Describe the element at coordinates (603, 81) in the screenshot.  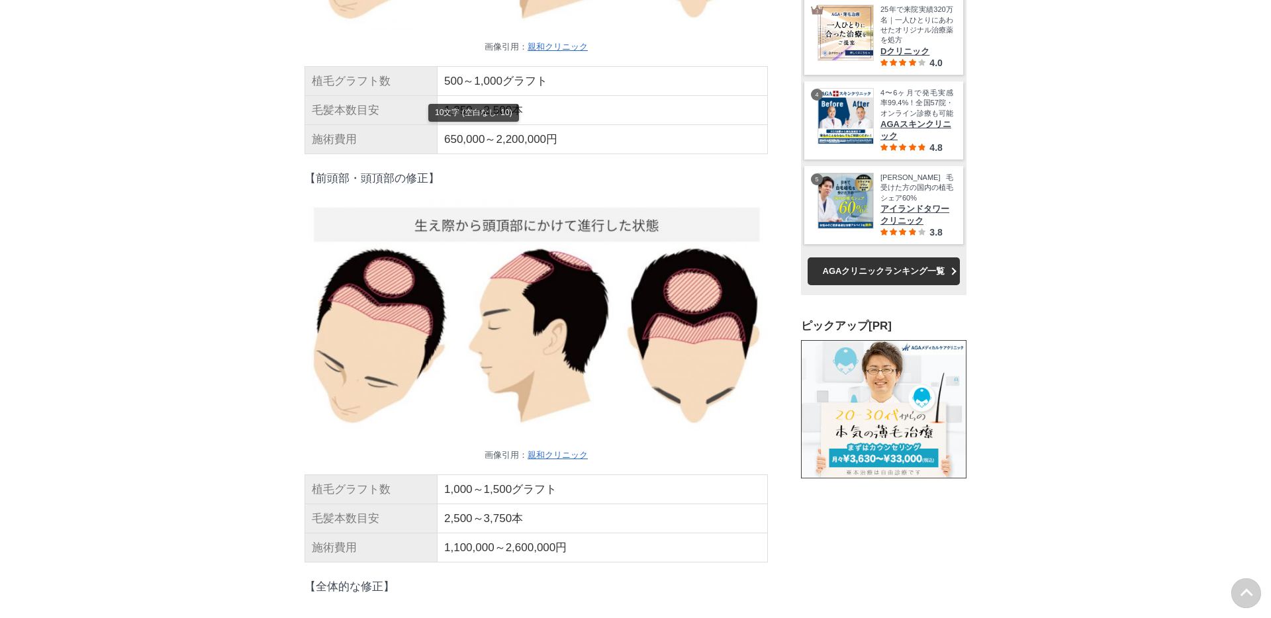
I see `td: 500～1,000グラフト` at that location.